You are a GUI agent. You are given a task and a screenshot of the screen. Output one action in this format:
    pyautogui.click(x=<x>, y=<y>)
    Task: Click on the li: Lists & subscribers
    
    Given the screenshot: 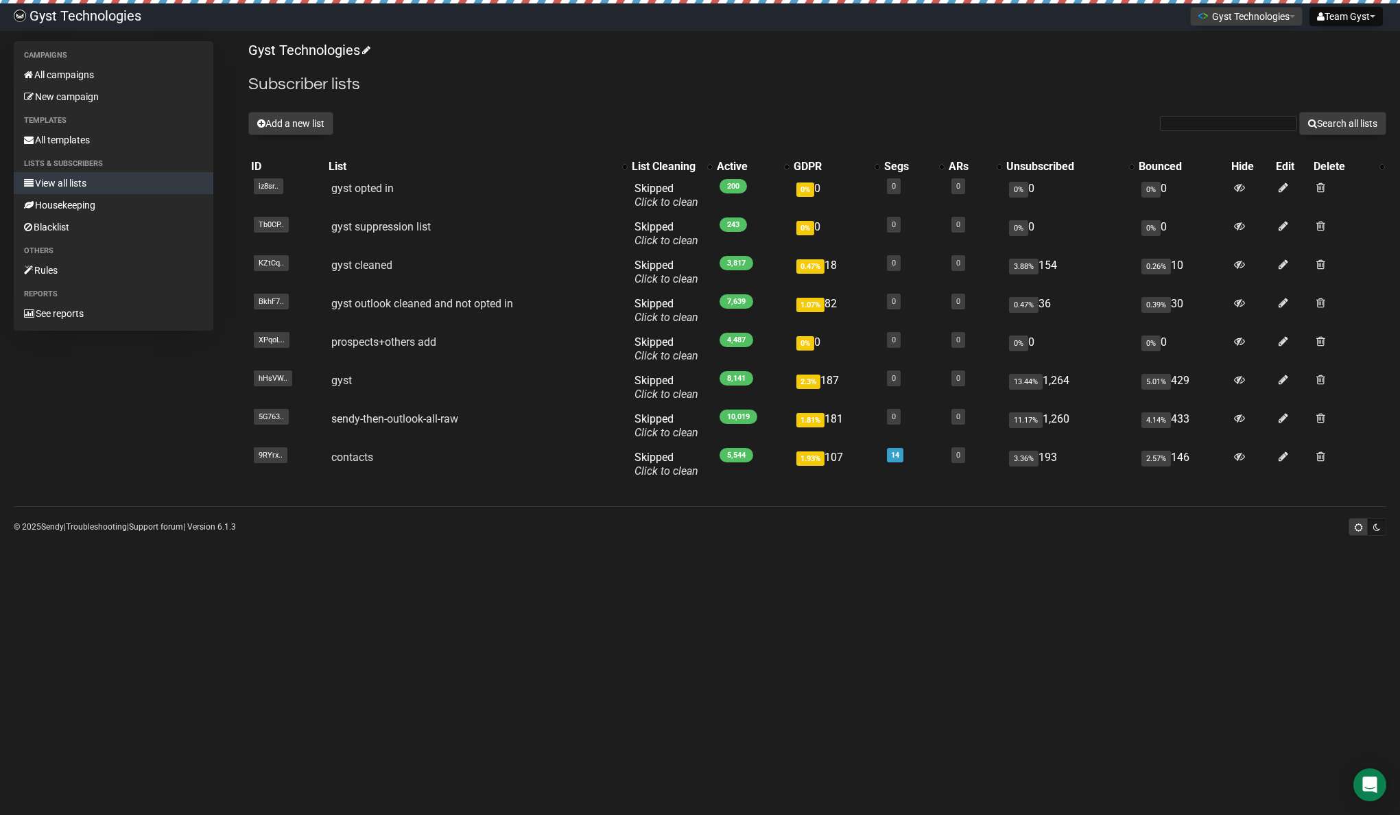 What is the action you would take?
    pyautogui.click(x=113, y=164)
    